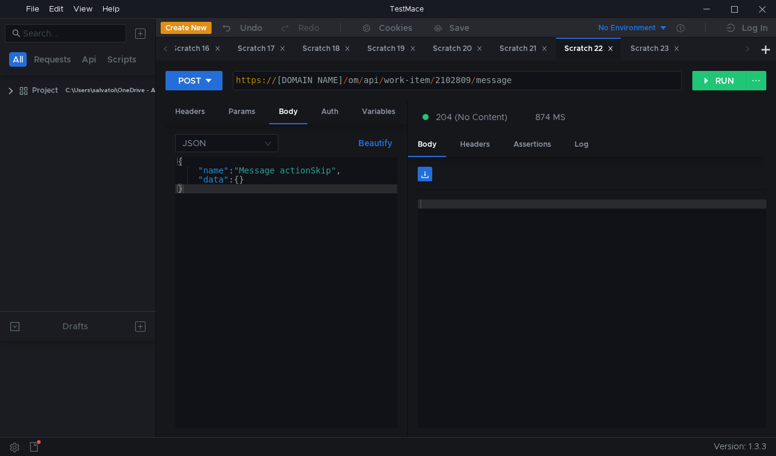 This screenshot has width=776, height=456. I want to click on div: Scratch 22, so click(588, 48).